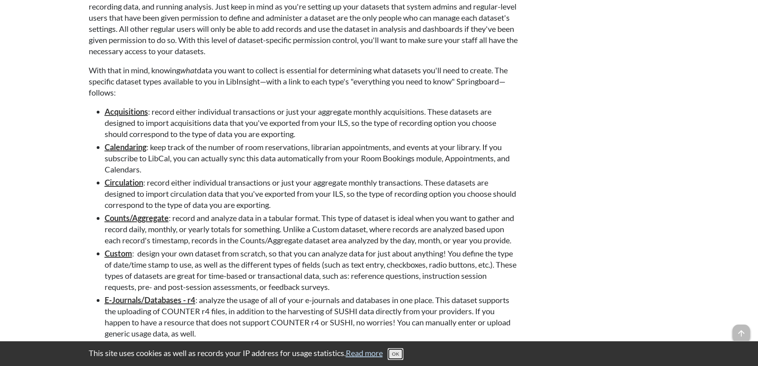 This screenshot has height=366, width=758. I want to click on strong: E-Journals/Databases - r4, so click(150, 300).